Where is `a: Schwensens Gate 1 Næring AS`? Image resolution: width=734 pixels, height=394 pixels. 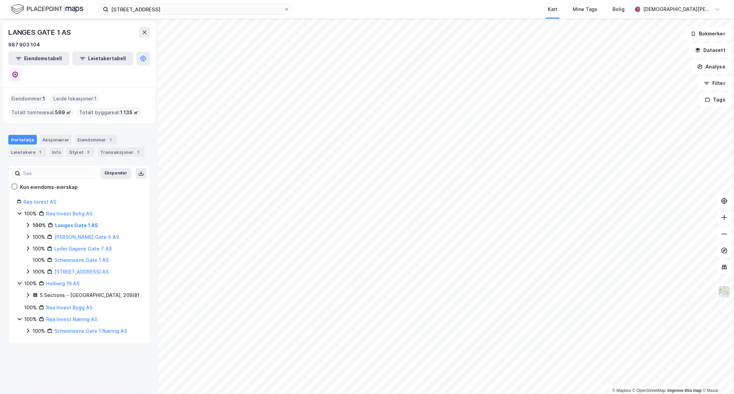
a: Schwensens Gate 1 Næring AS is located at coordinates (91, 331).